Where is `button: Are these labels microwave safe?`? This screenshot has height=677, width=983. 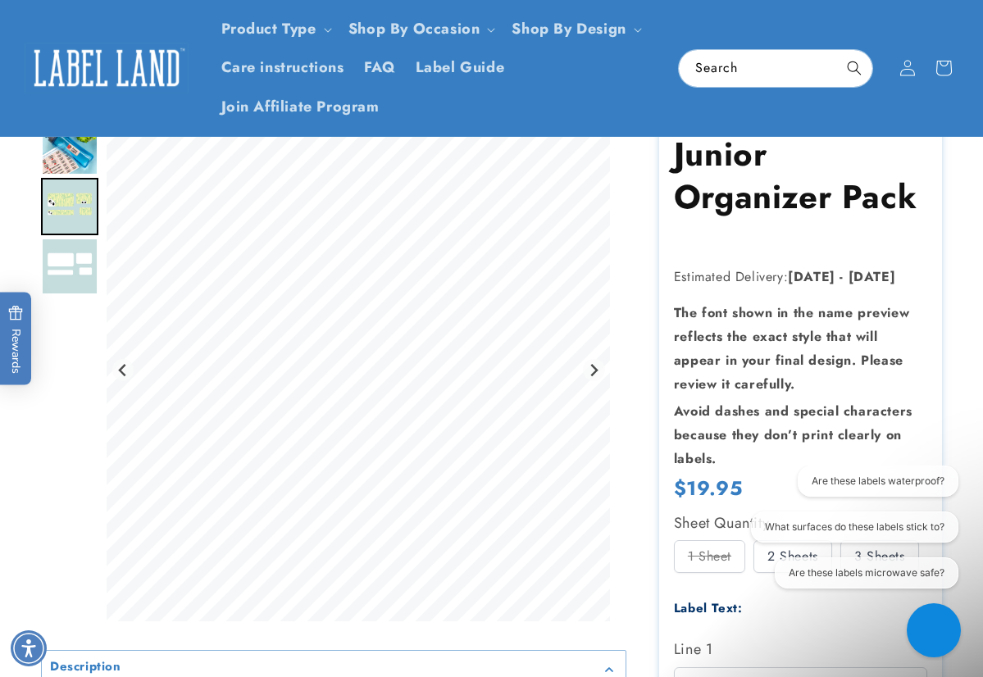
button: Are these labels microwave safe? is located at coordinates (127, 107).